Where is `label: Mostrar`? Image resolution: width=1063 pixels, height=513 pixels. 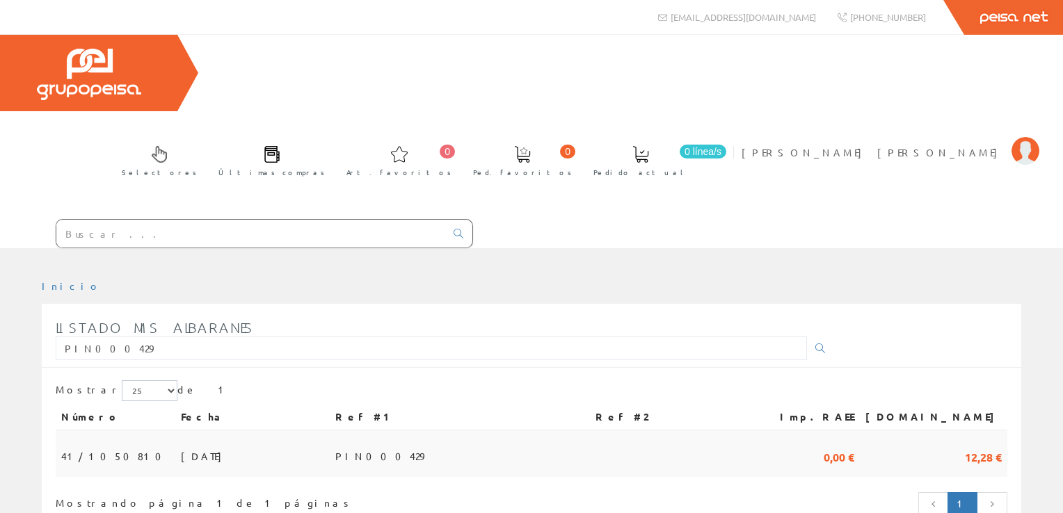
label: Mostrar is located at coordinates (116, 391).